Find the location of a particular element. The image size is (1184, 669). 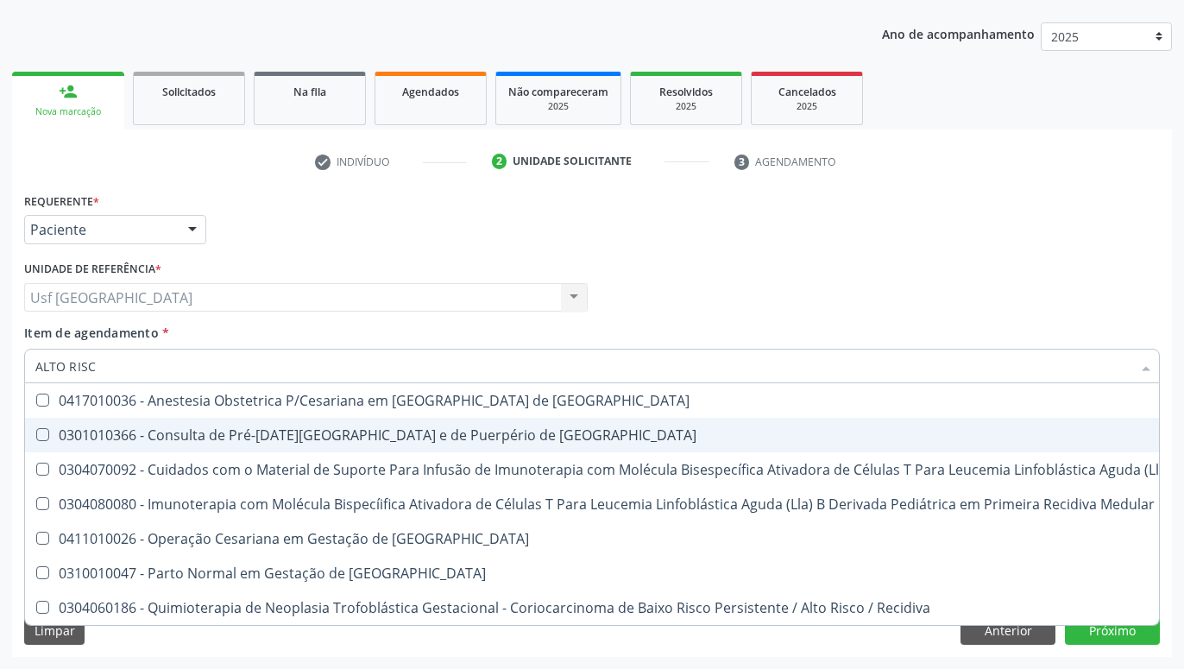

span: Resolvidos is located at coordinates (686, 91).